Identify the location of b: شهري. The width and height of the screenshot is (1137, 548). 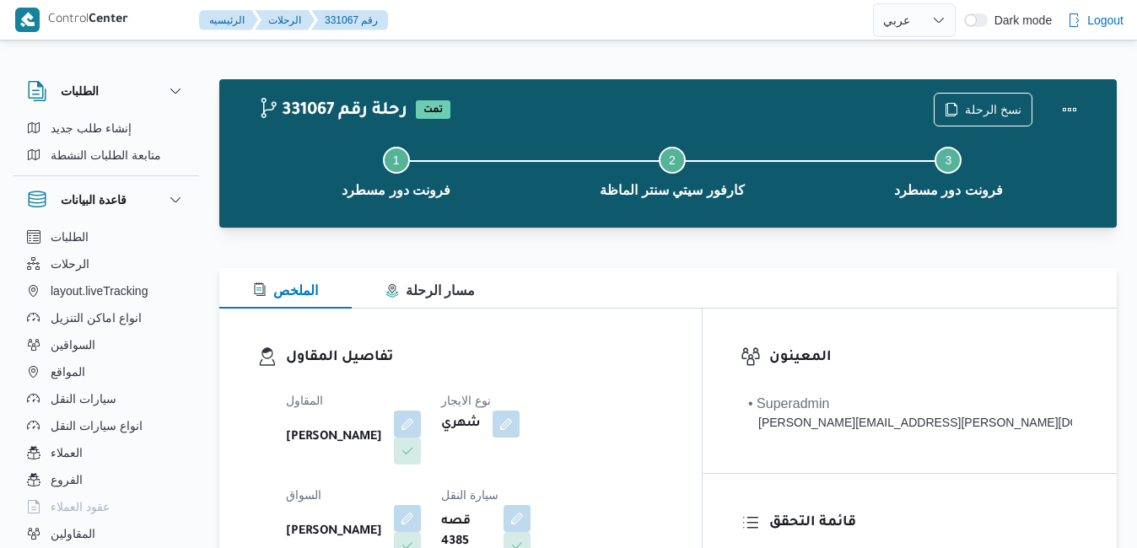
(461, 424).